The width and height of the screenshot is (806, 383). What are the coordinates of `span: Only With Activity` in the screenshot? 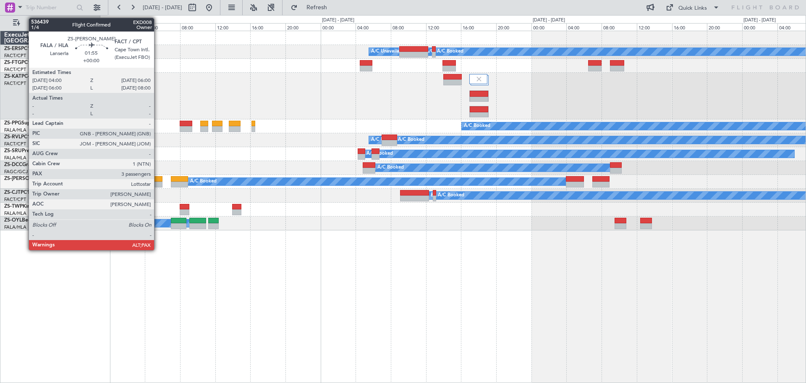 It's located at (55, 23).